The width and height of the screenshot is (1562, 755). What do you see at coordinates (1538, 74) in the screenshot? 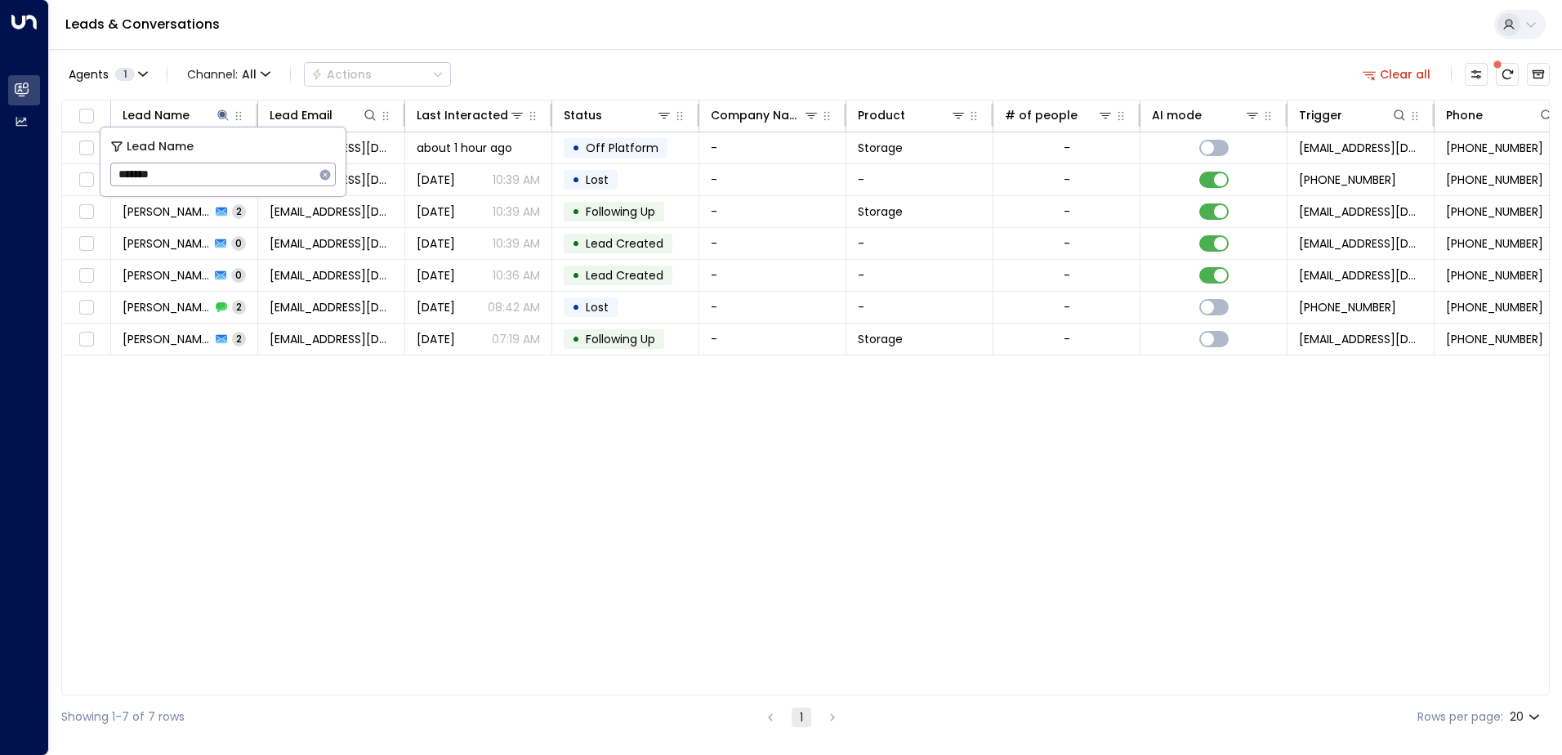
I see `button: Archived Leads` at bounding box center [1538, 74].